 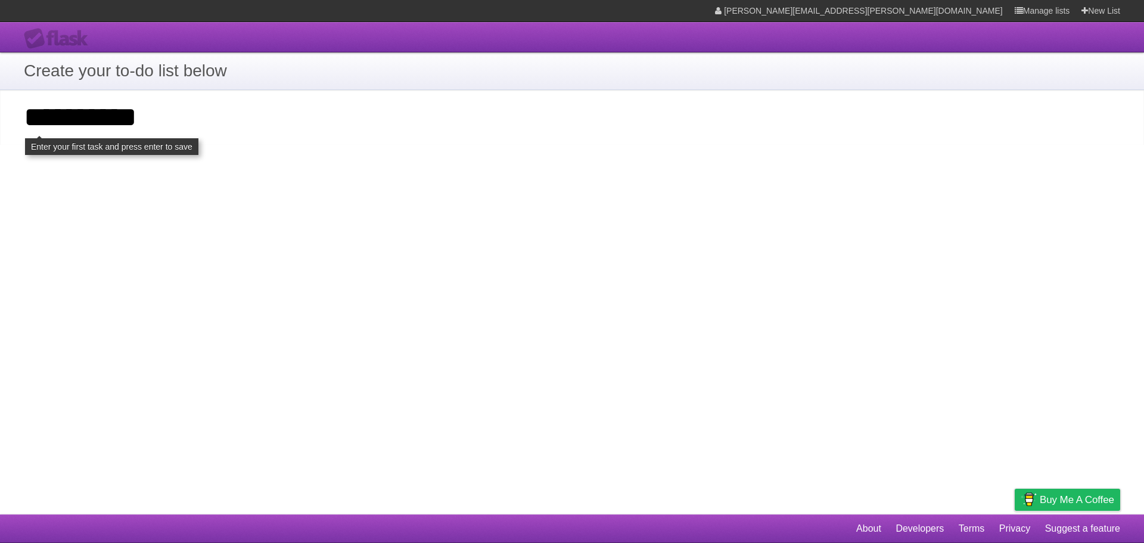 I want to click on span: Buy me a coffee, so click(x=1076, y=499).